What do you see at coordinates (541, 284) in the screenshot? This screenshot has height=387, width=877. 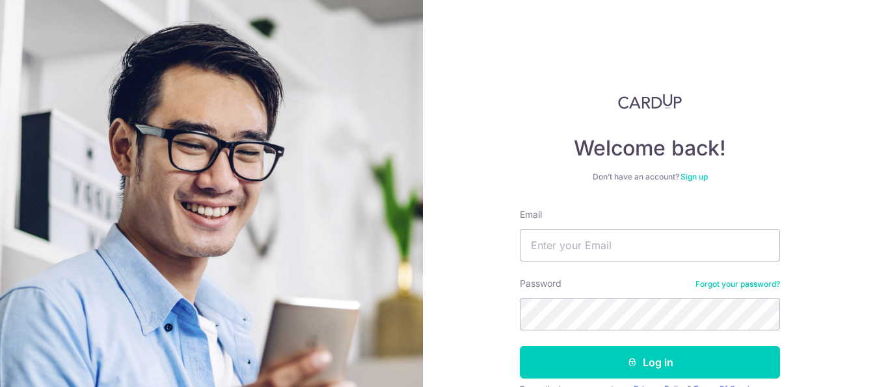 I see `label: Password` at bounding box center [541, 284].